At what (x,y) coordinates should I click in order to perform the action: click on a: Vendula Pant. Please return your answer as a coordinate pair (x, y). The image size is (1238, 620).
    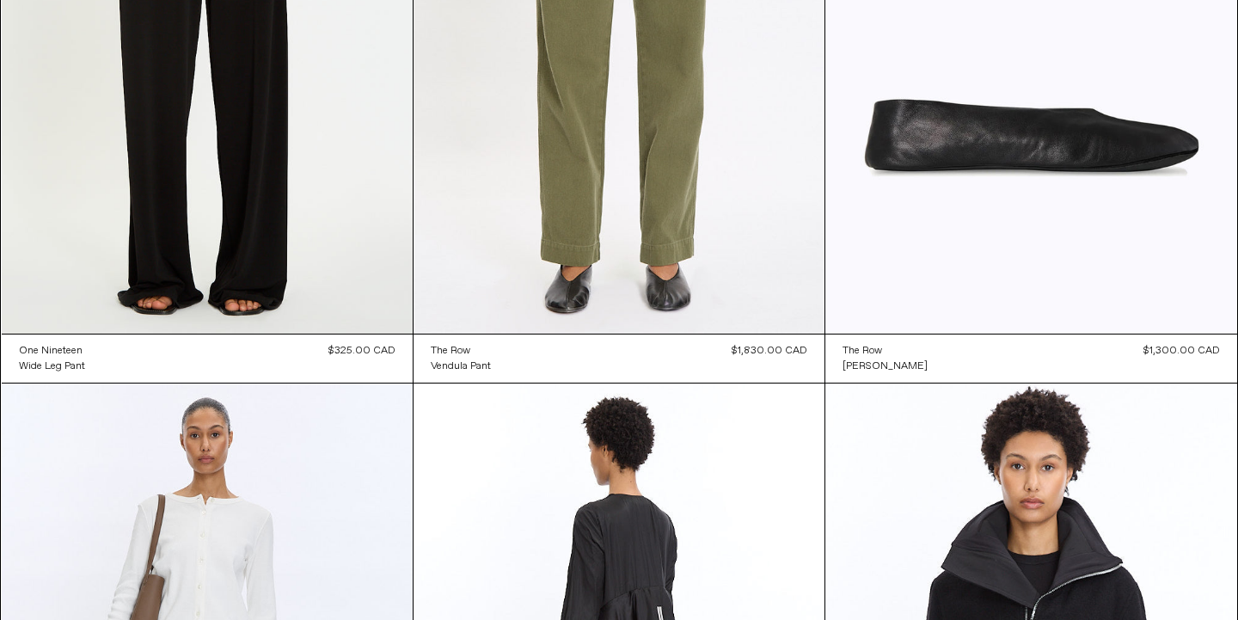
    Looking at the image, I should click on (461, 366).